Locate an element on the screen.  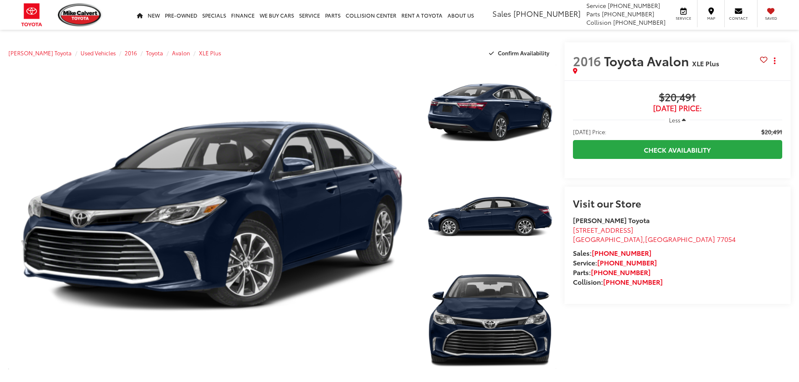
a: Used Vehicles is located at coordinates (98, 53).